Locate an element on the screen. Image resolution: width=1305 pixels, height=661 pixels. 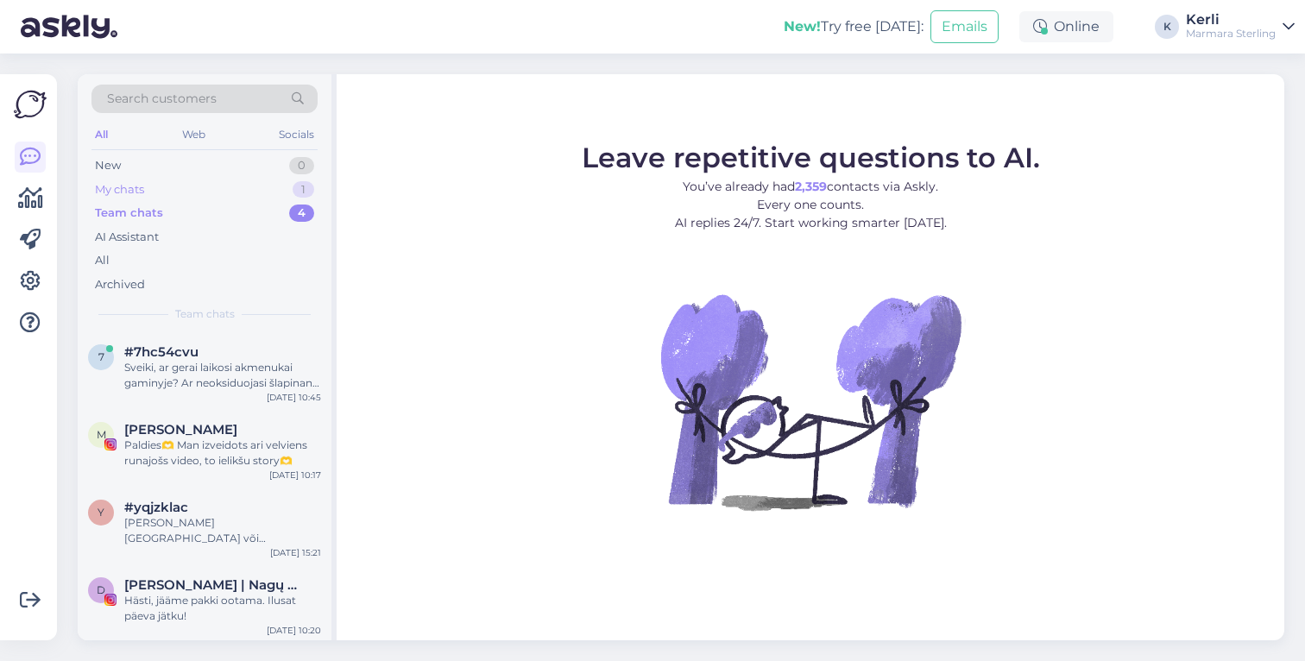
span: Marita Liepina is located at coordinates (180, 430).